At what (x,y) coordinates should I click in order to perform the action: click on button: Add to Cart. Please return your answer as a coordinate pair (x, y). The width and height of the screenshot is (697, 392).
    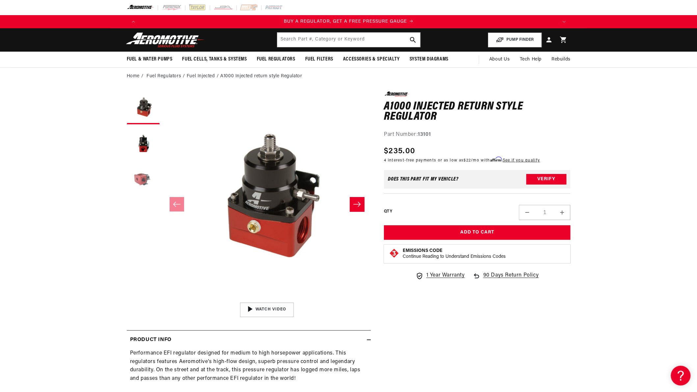
    Looking at the image, I should click on (477, 233).